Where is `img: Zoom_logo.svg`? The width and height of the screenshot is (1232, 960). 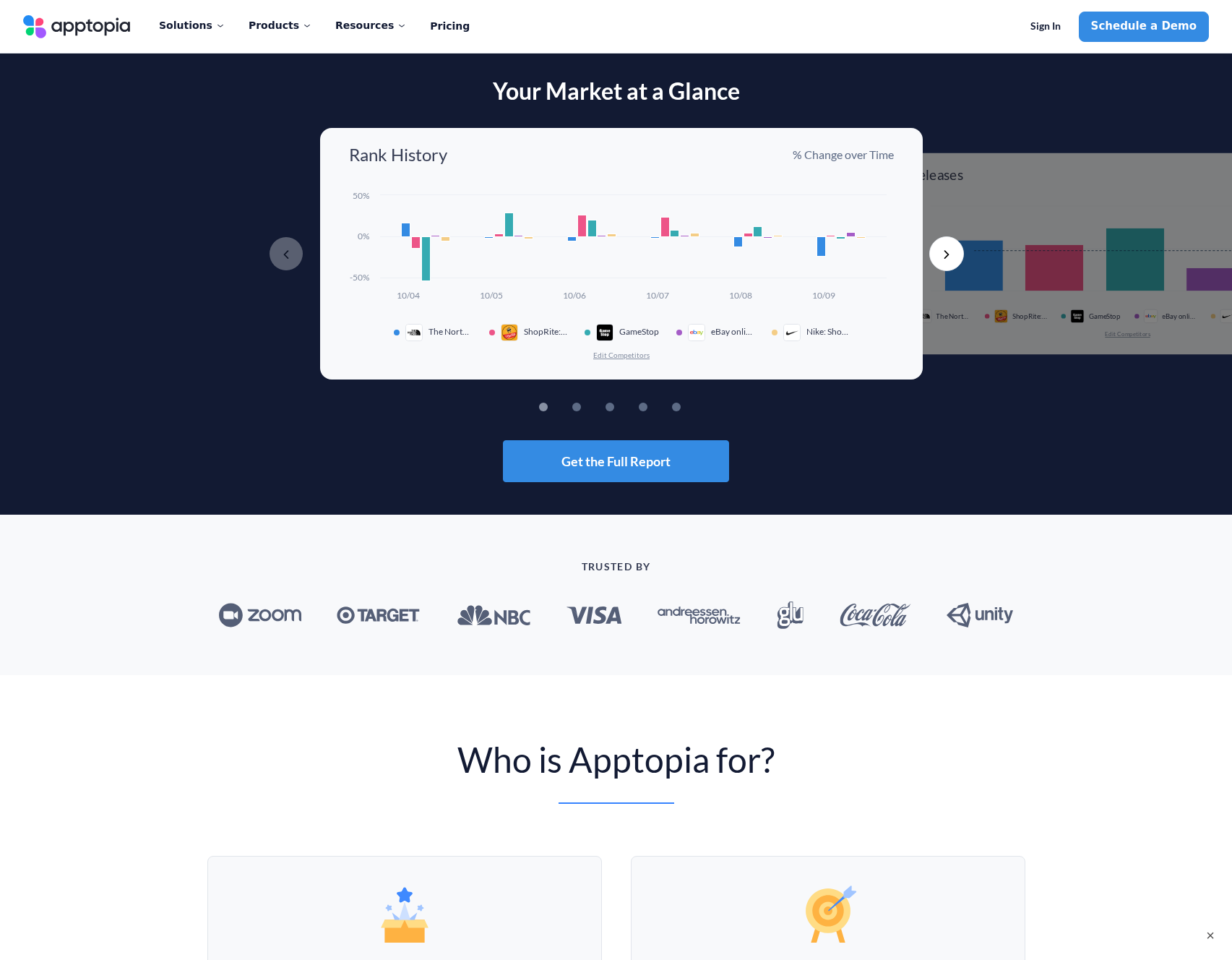
img: Zoom_logo.svg is located at coordinates (260, 615).